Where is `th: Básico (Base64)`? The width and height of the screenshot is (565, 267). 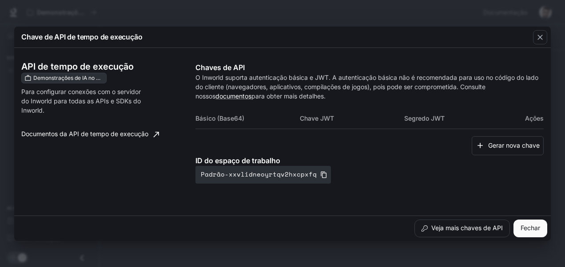 th: Básico (Base64) is located at coordinates (247, 119).